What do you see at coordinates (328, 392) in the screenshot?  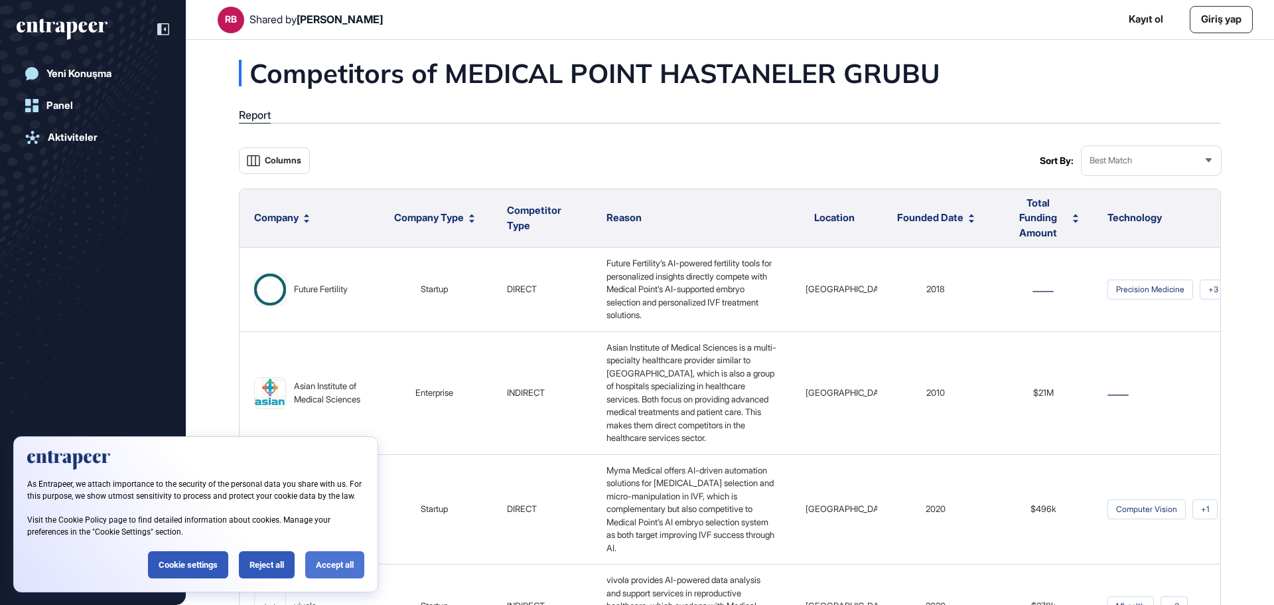 I see `div: Asian Institute of Medical Sciences` at bounding box center [328, 392].